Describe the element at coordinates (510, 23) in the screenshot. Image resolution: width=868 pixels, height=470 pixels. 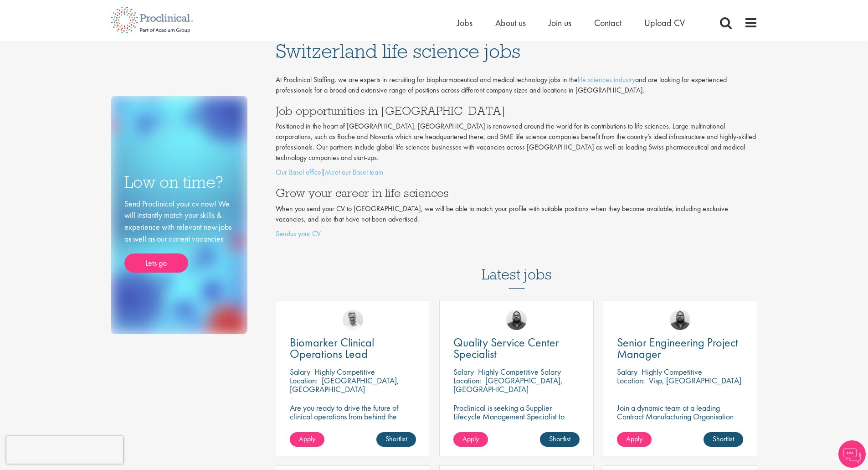
I see `a: About us` at that location.